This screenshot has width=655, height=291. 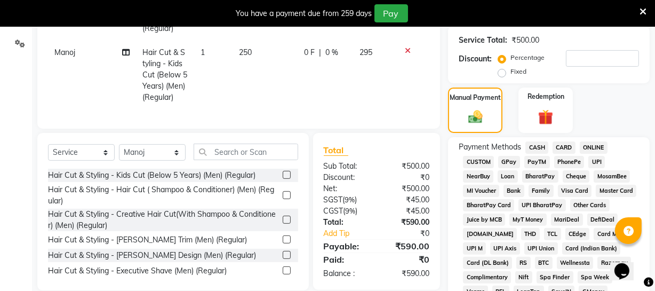 What do you see at coordinates (514, 190) in the screenshot?
I see `span: Bank` at bounding box center [514, 190].